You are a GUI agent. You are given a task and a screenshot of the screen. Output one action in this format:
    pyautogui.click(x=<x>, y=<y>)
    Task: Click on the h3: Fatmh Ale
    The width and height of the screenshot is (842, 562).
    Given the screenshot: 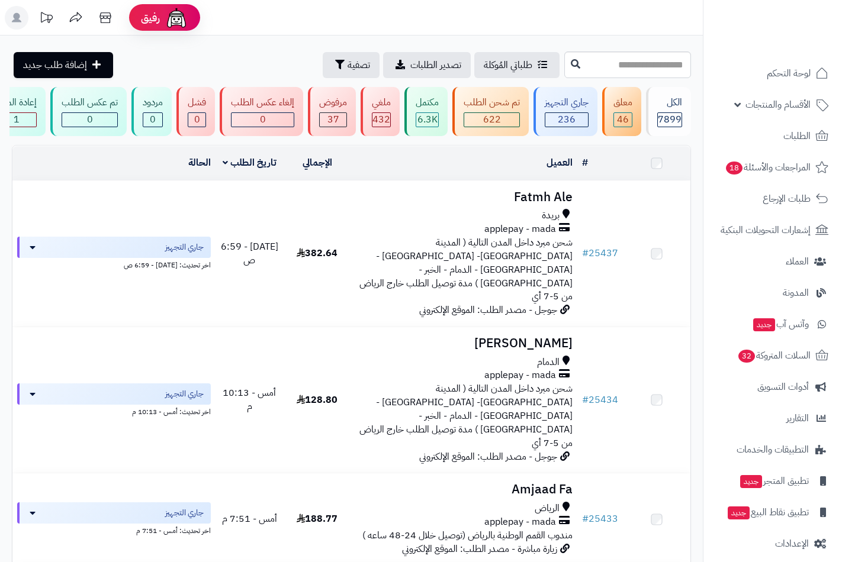 What is the action you would take?
    pyautogui.click(x=464, y=197)
    